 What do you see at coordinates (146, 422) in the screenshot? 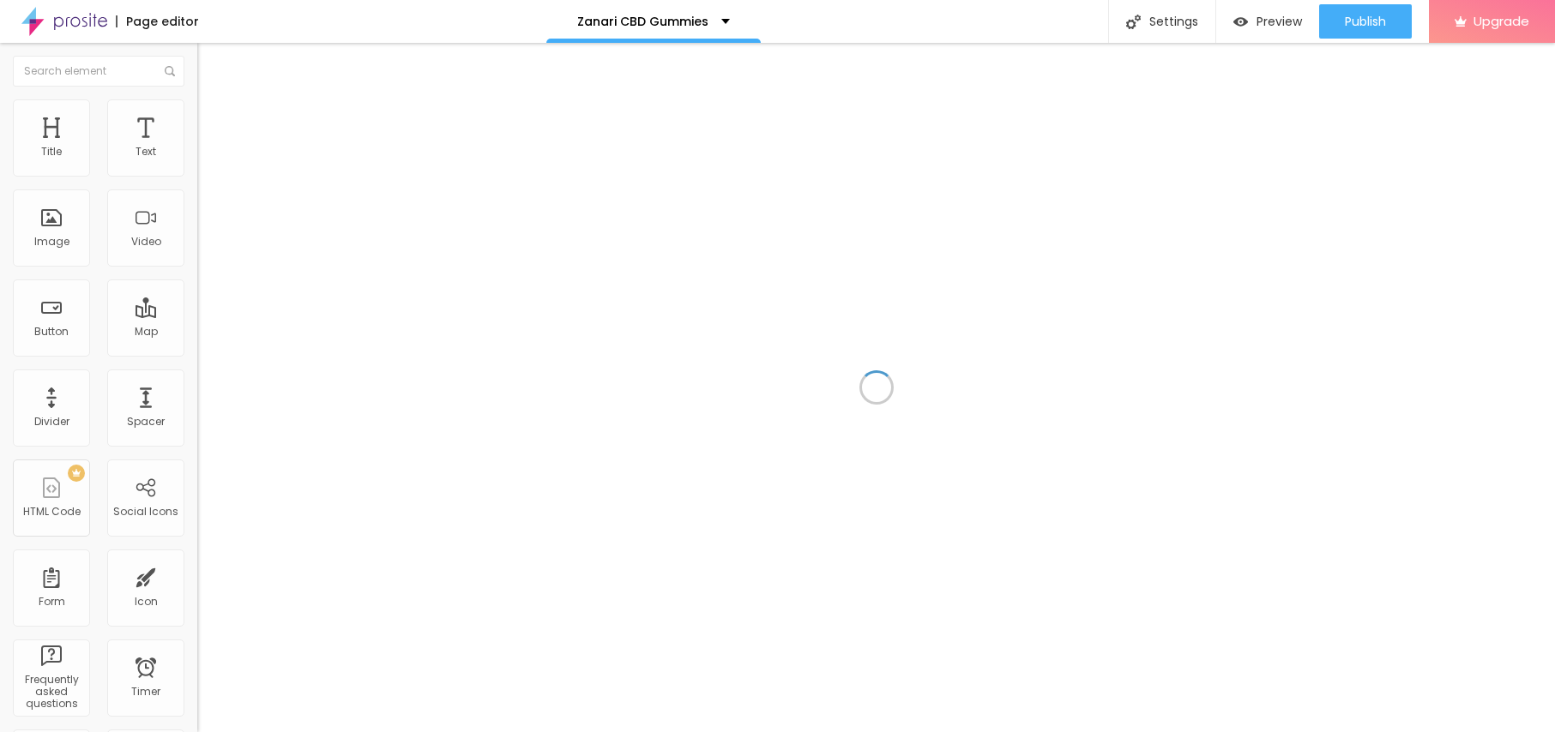
I see `div: Spacer` at bounding box center [146, 422].